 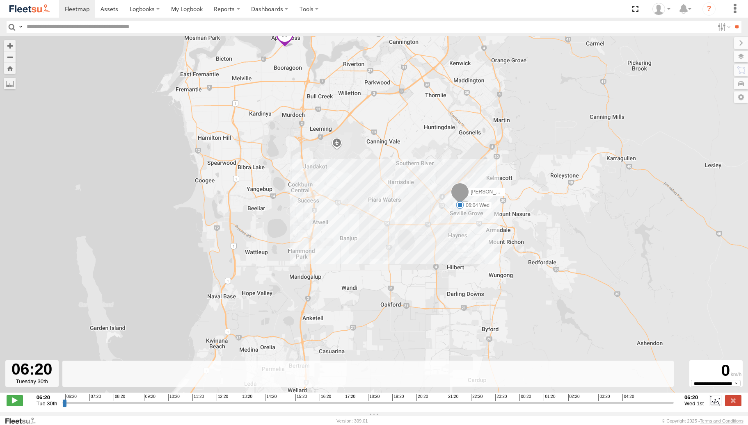 What do you see at coordinates (30, 9) in the screenshot?
I see `img: fleetsu-logo-horizontal.svg` at bounding box center [30, 9].